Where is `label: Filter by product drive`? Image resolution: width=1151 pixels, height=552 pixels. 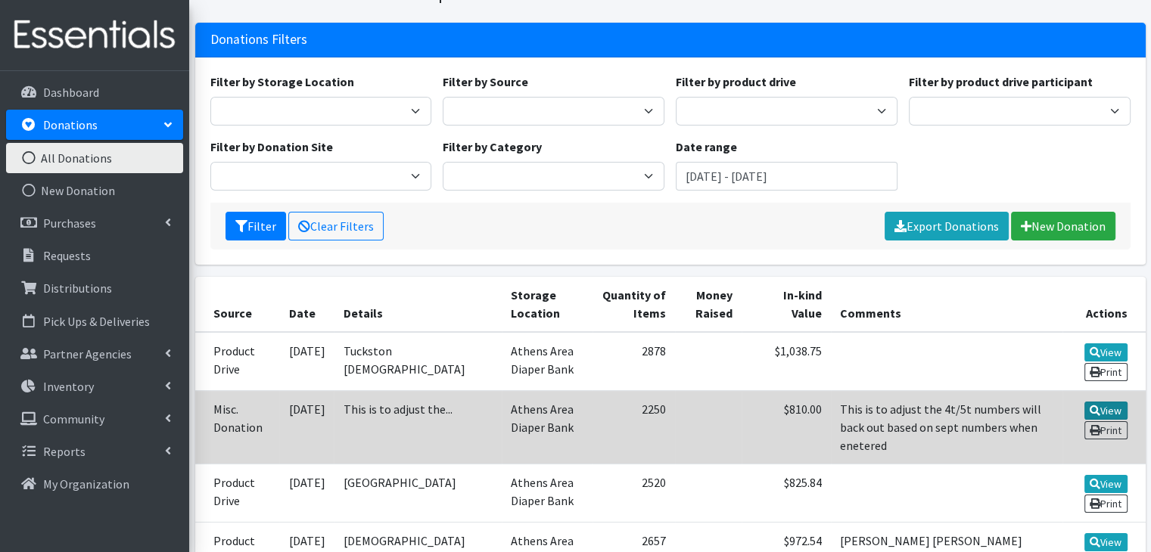 label: Filter by product drive is located at coordinates (735, 82).